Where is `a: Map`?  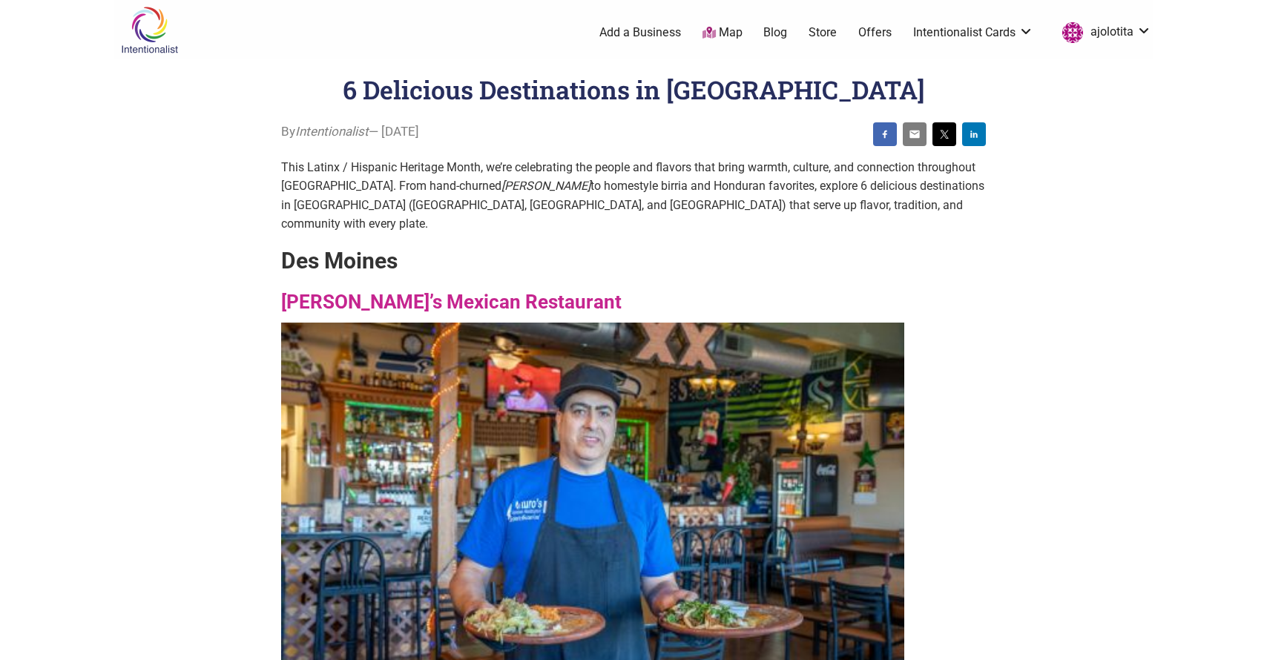 a: Map is located at coordinates (723, 33).